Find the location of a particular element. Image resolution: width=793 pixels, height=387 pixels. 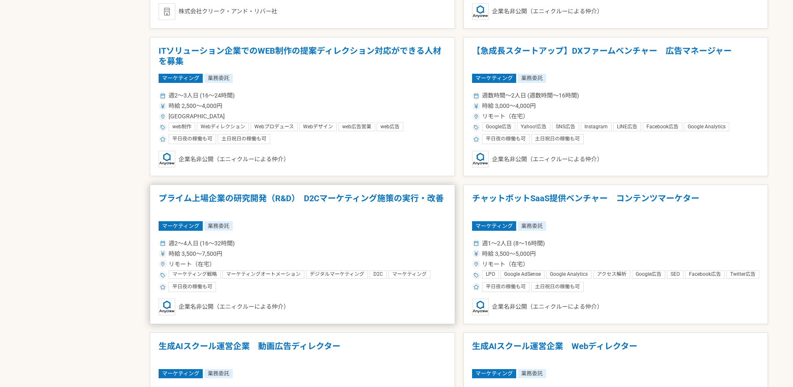

div: 株式会社クリーク・アンド・リバー社 is located at coordinates (302, 12).